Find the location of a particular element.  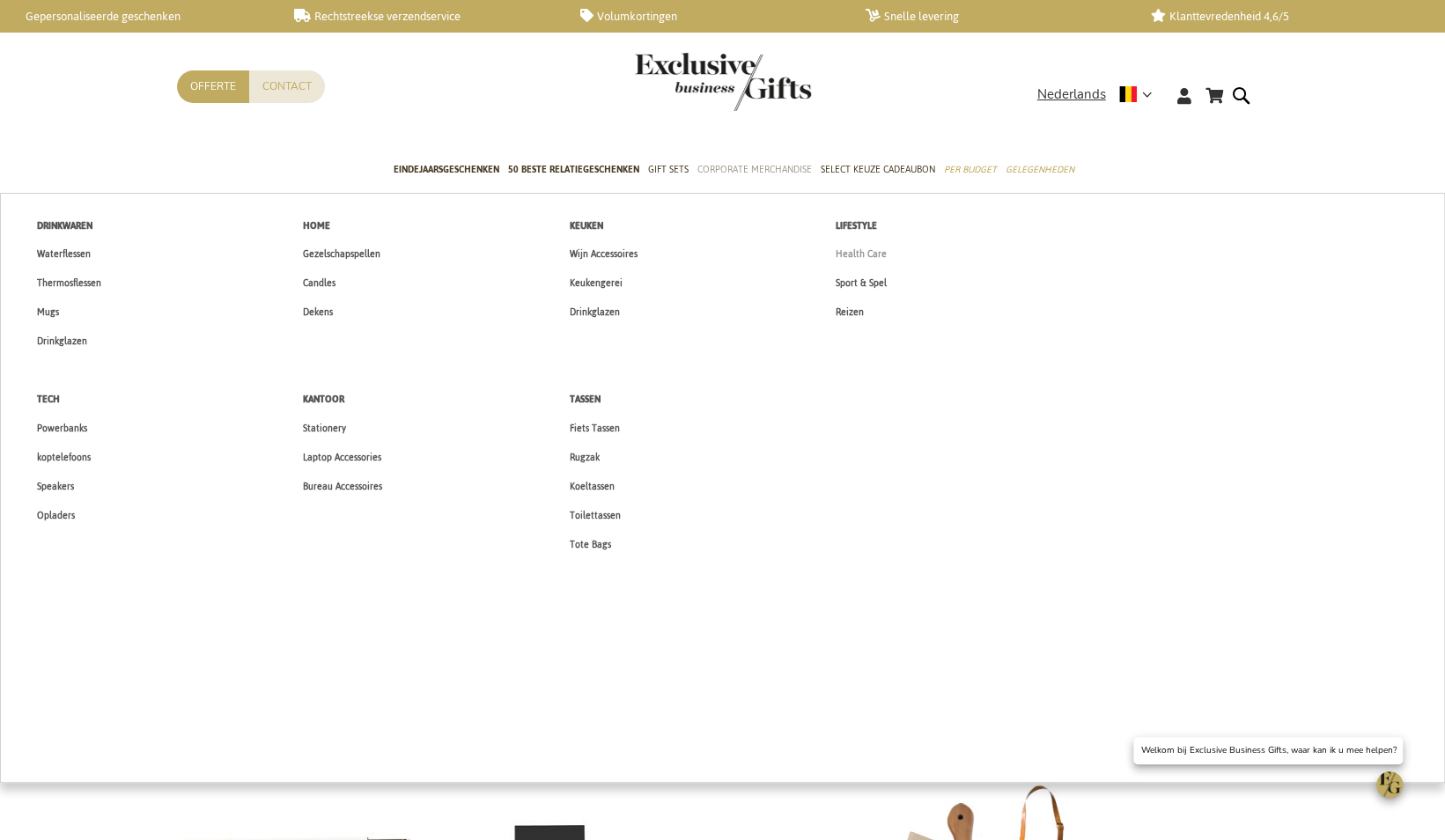

span: Koeltassen is located at coordinates (591, 486).